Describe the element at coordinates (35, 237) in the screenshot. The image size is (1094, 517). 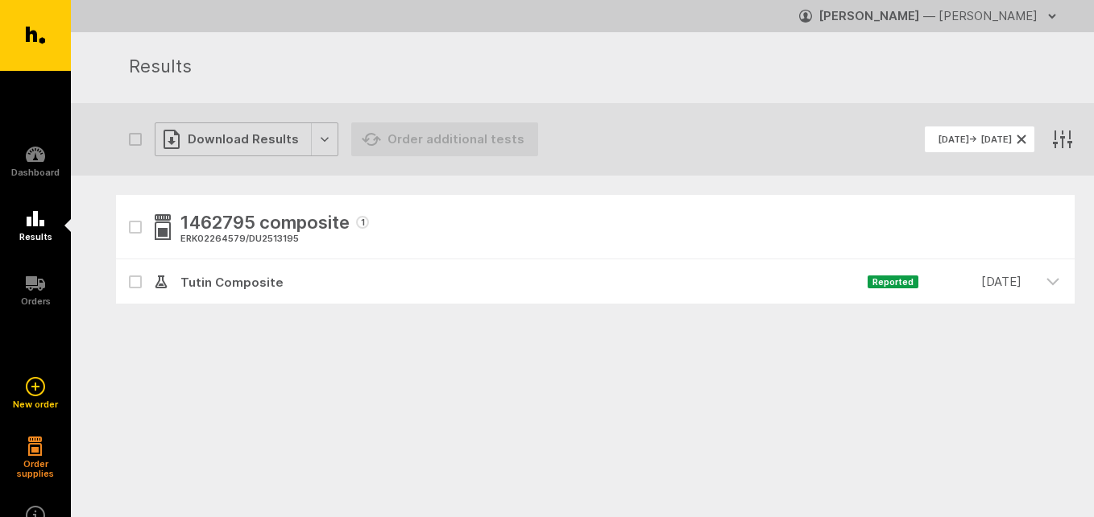
I see `h5: Results` at that location.